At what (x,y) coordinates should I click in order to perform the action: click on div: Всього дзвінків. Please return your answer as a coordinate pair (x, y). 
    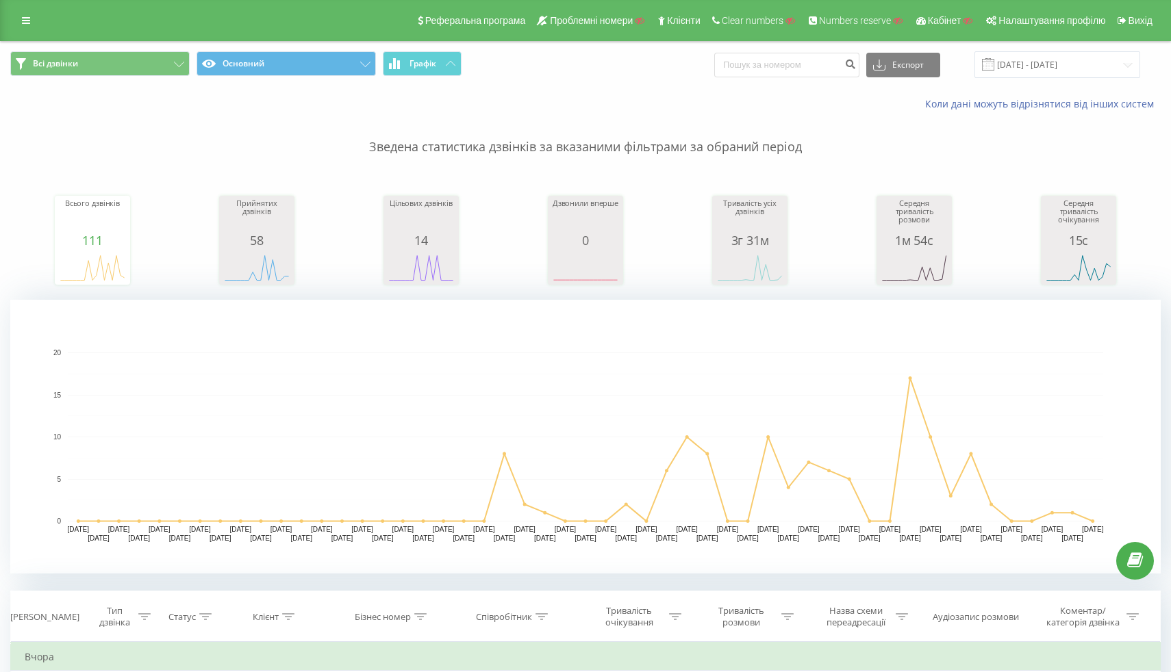
    Looking at the image, I should click on (92, 216).